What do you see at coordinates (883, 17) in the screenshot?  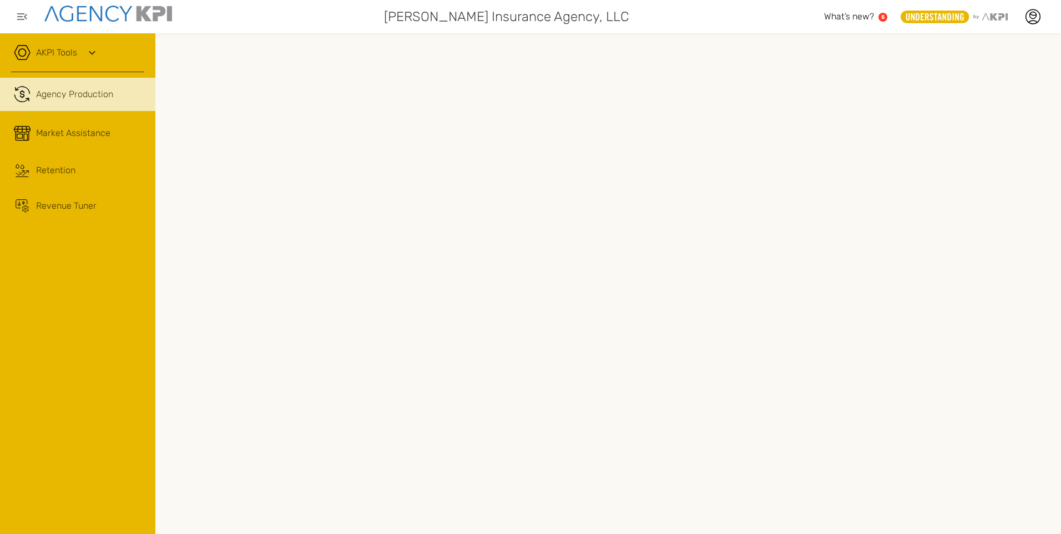 I see `a: 5` at bounding box center [883, 17].